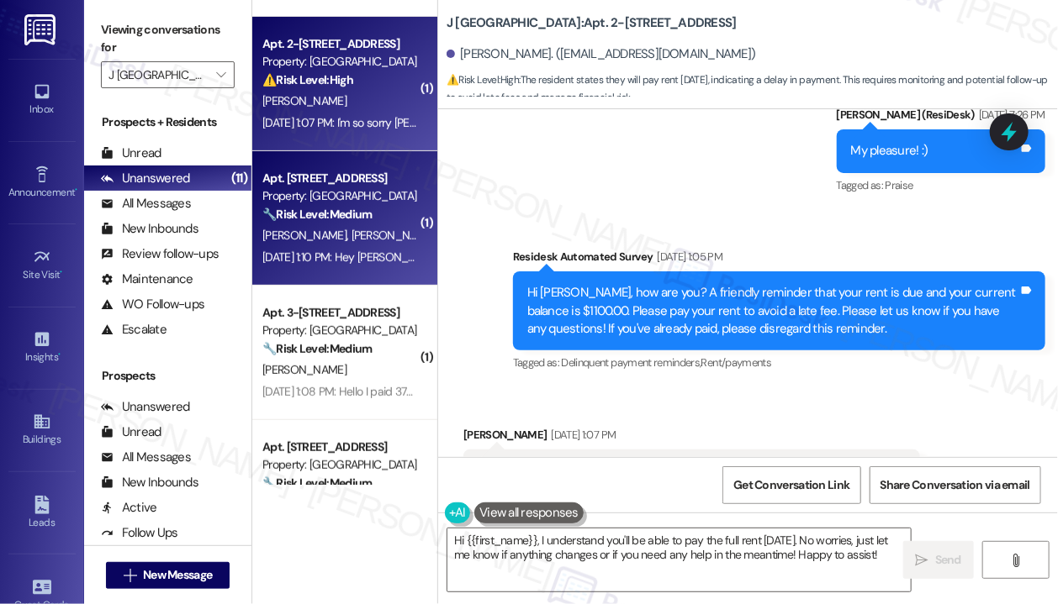  I want to click on span: Get Conversation Link, so click(791, 485).